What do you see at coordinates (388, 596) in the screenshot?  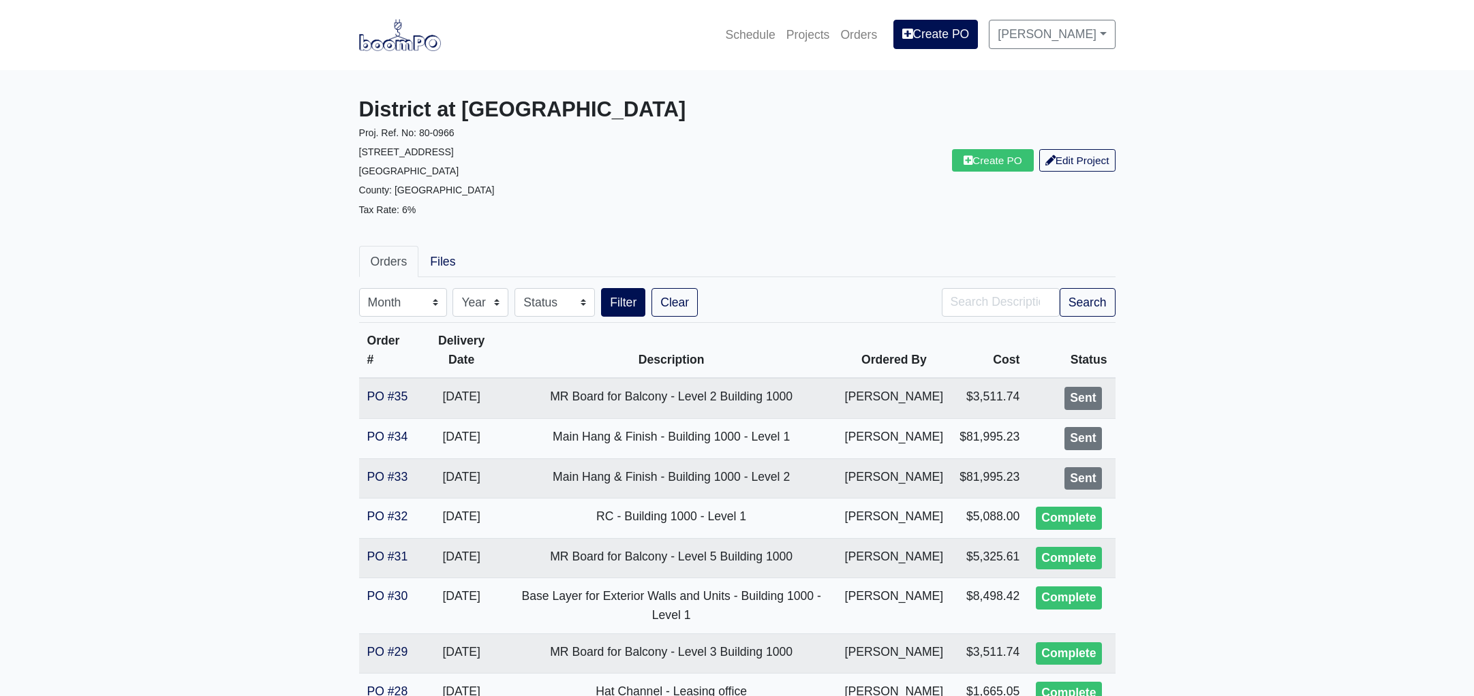 I see `a: PO #30` at bounding box center [388, 596].